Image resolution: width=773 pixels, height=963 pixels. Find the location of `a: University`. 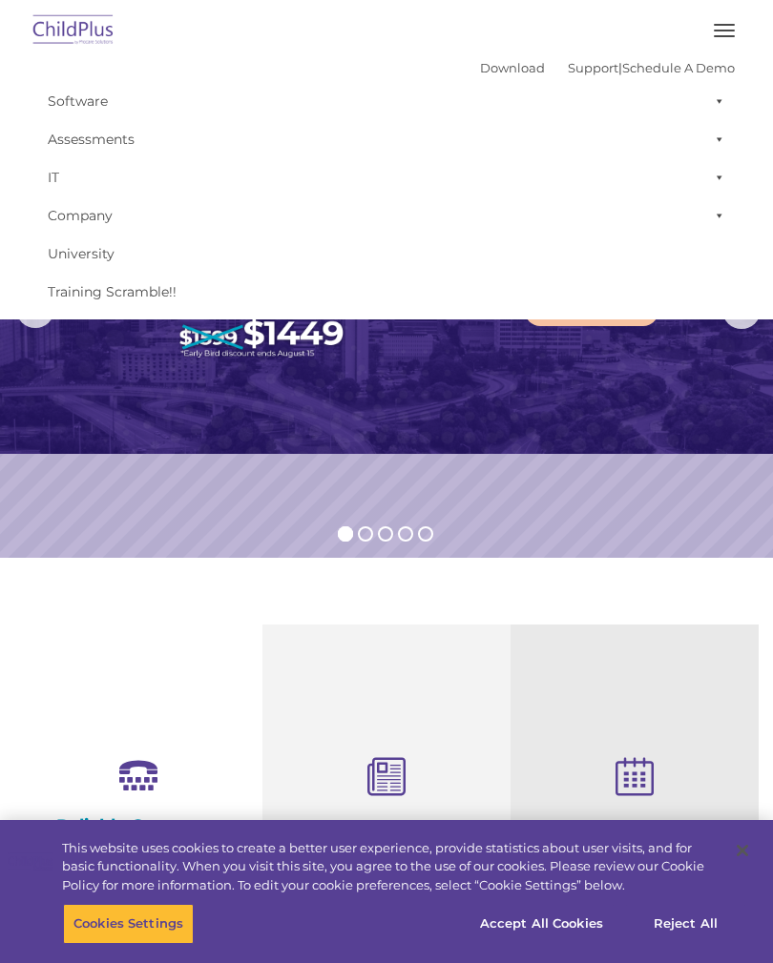

a: University is located at coordinates (386, 254).